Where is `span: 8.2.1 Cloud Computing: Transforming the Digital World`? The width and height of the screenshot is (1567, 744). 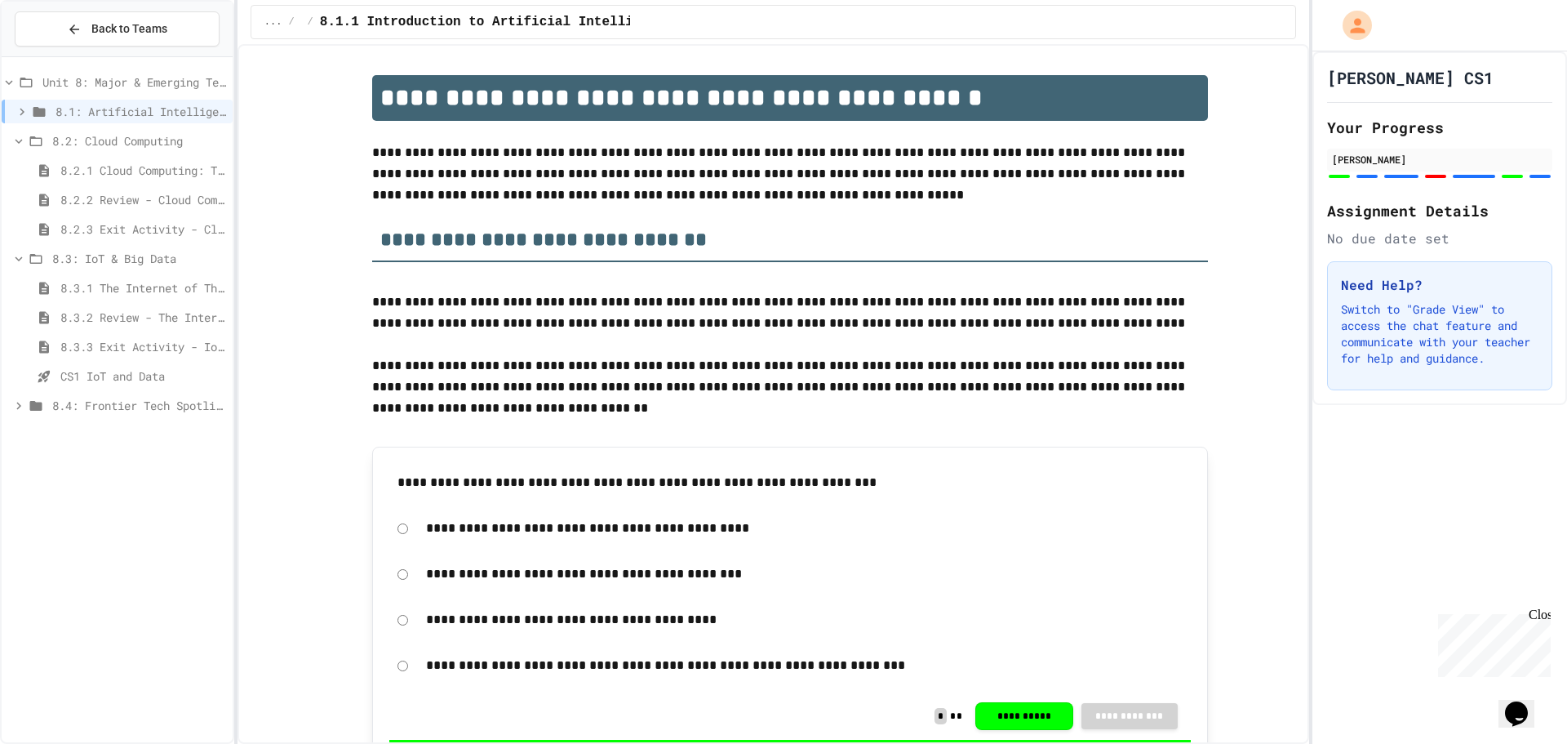 span: 8.2.1 Cloud Computing: Transforming the Digital World is located at coordinates (143, 170).